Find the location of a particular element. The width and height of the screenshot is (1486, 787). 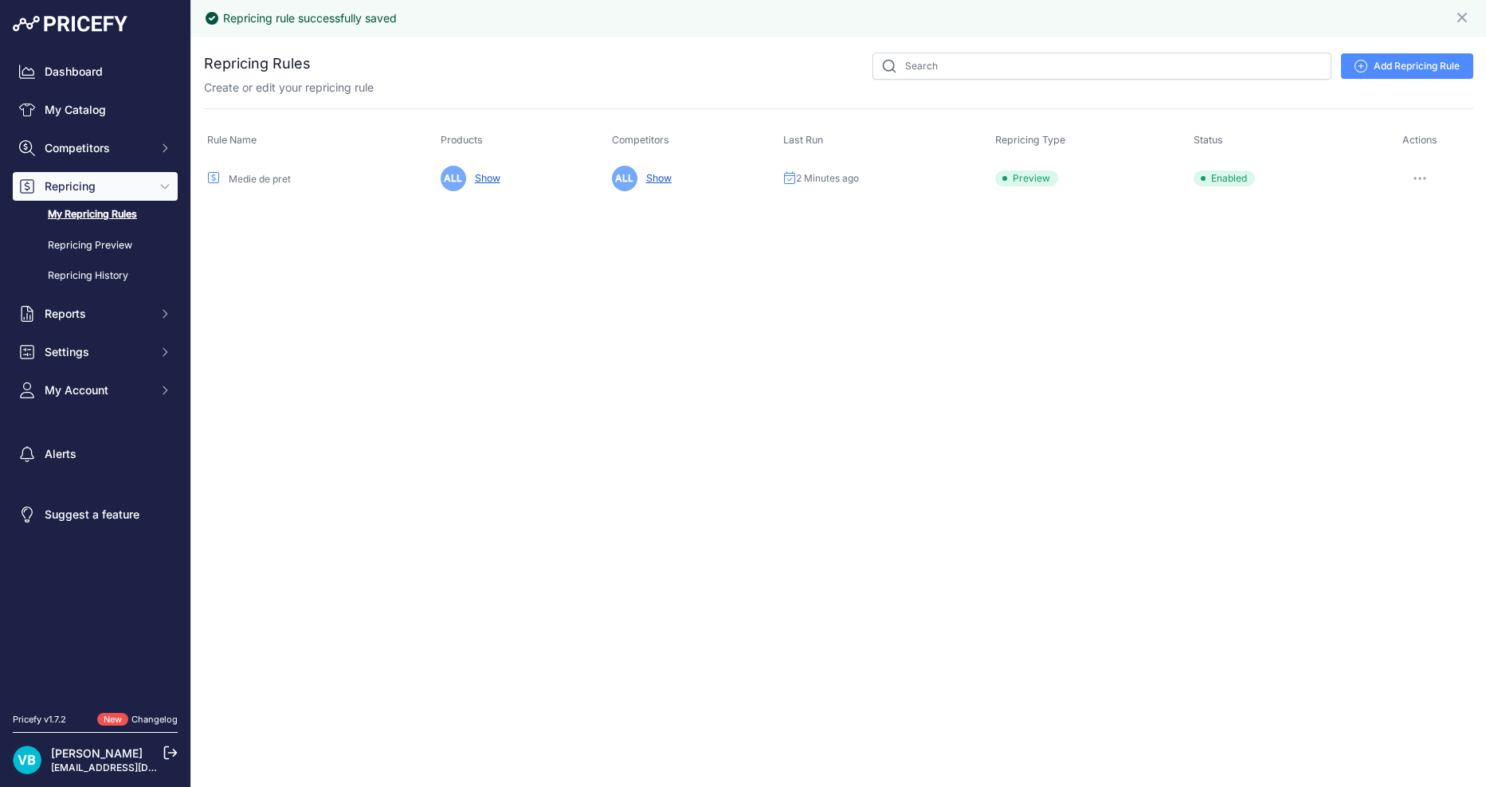

button: Competitors is located at coordinates (95, 148).